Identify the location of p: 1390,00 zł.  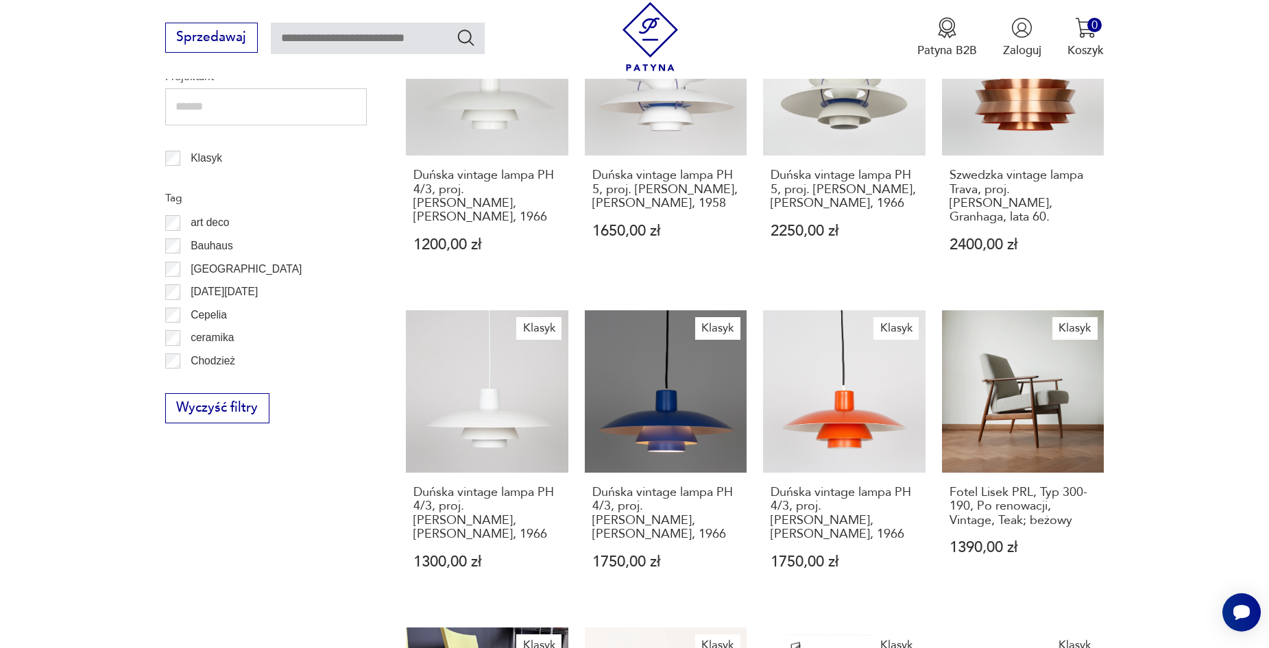
(1023, 548).